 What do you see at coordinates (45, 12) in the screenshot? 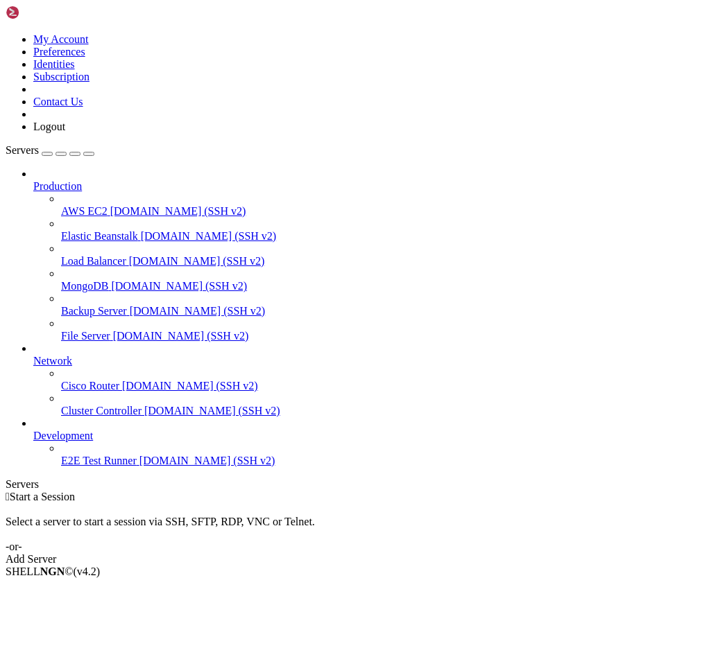
I see `img: Shellngn` at bounding box center [45, 12].